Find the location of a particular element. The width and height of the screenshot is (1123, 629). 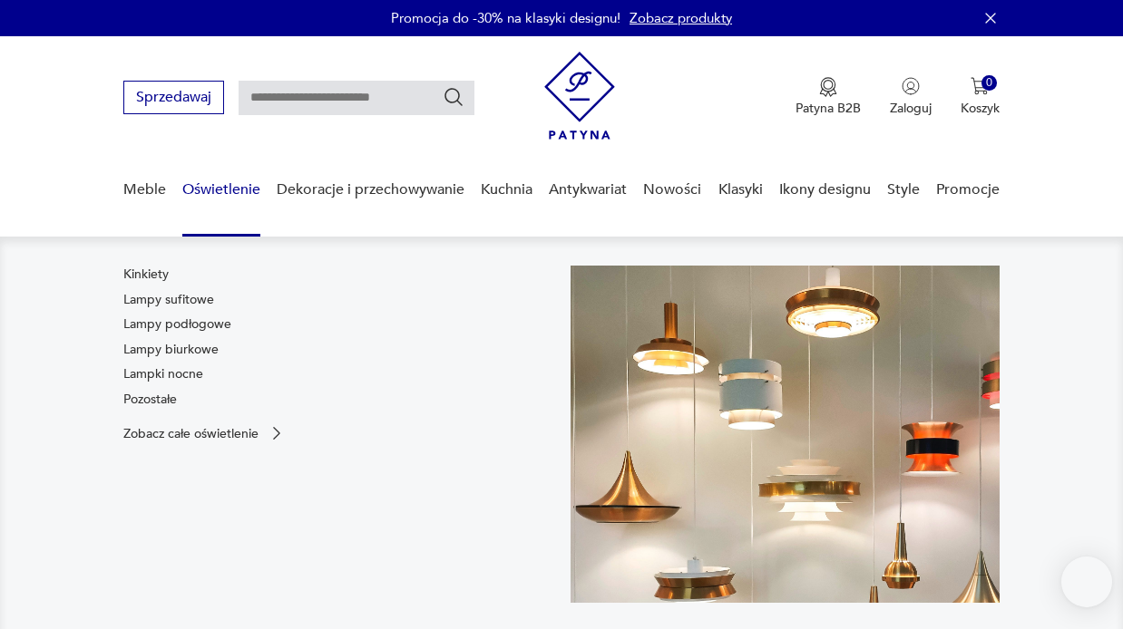

a: Lampy sufitowe is located at coordinates (169, 300).